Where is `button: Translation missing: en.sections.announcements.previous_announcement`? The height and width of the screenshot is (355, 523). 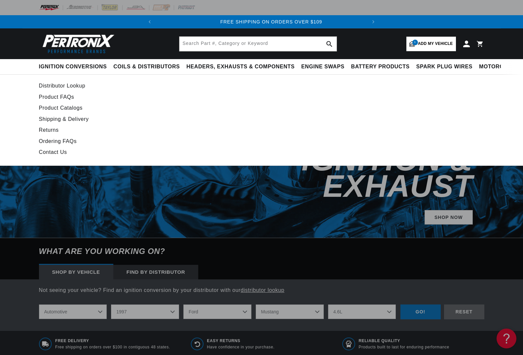
button: Translation missing: en.sections.announcements.previous_announcement is located at coordinates (150, 22).